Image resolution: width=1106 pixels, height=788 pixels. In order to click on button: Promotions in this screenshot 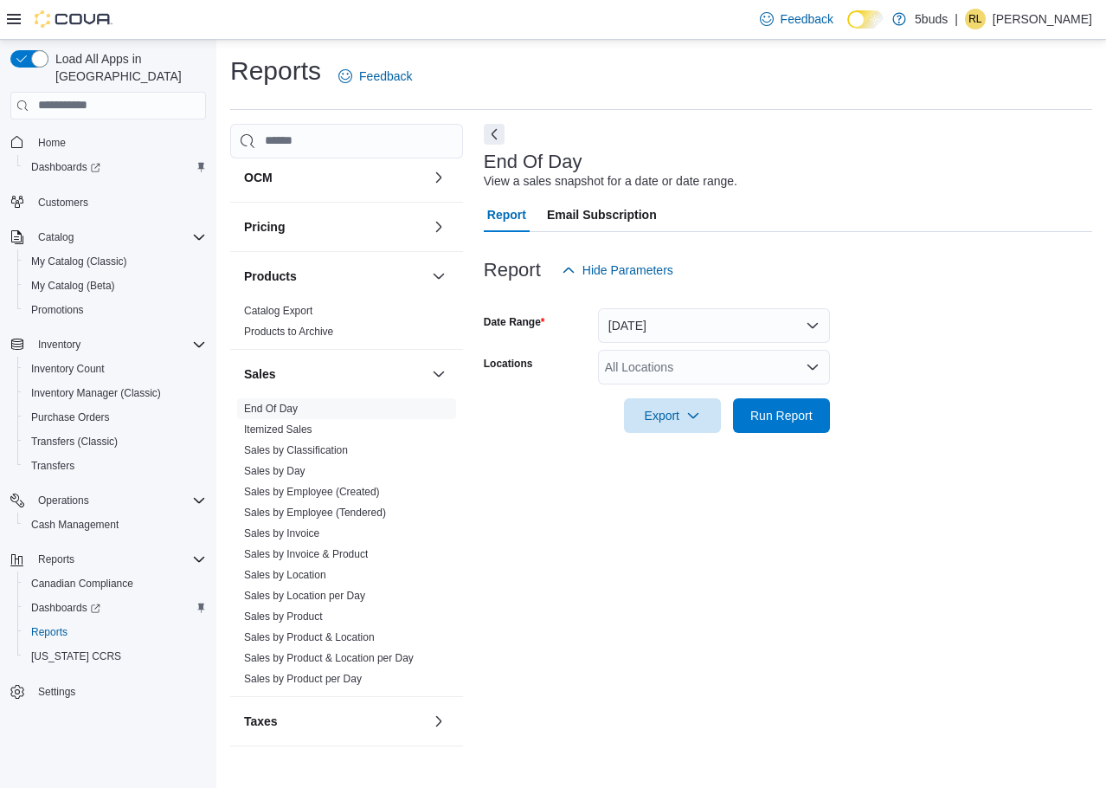, I will do `click(115, 310)`.